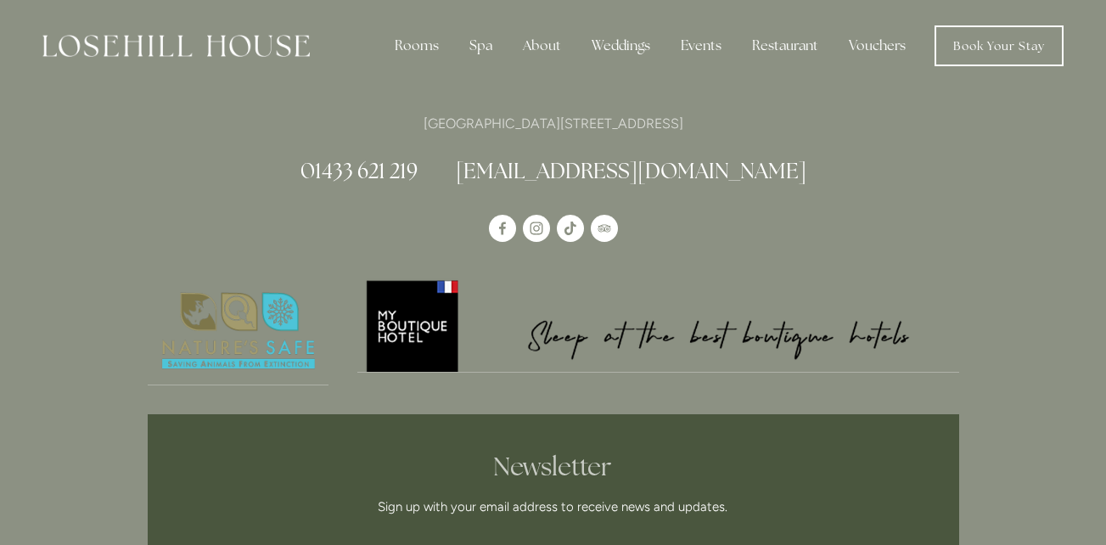 The width and height of the screenshot is (1106, 545). I want to click on img: Losehill House, so click(176, 46).